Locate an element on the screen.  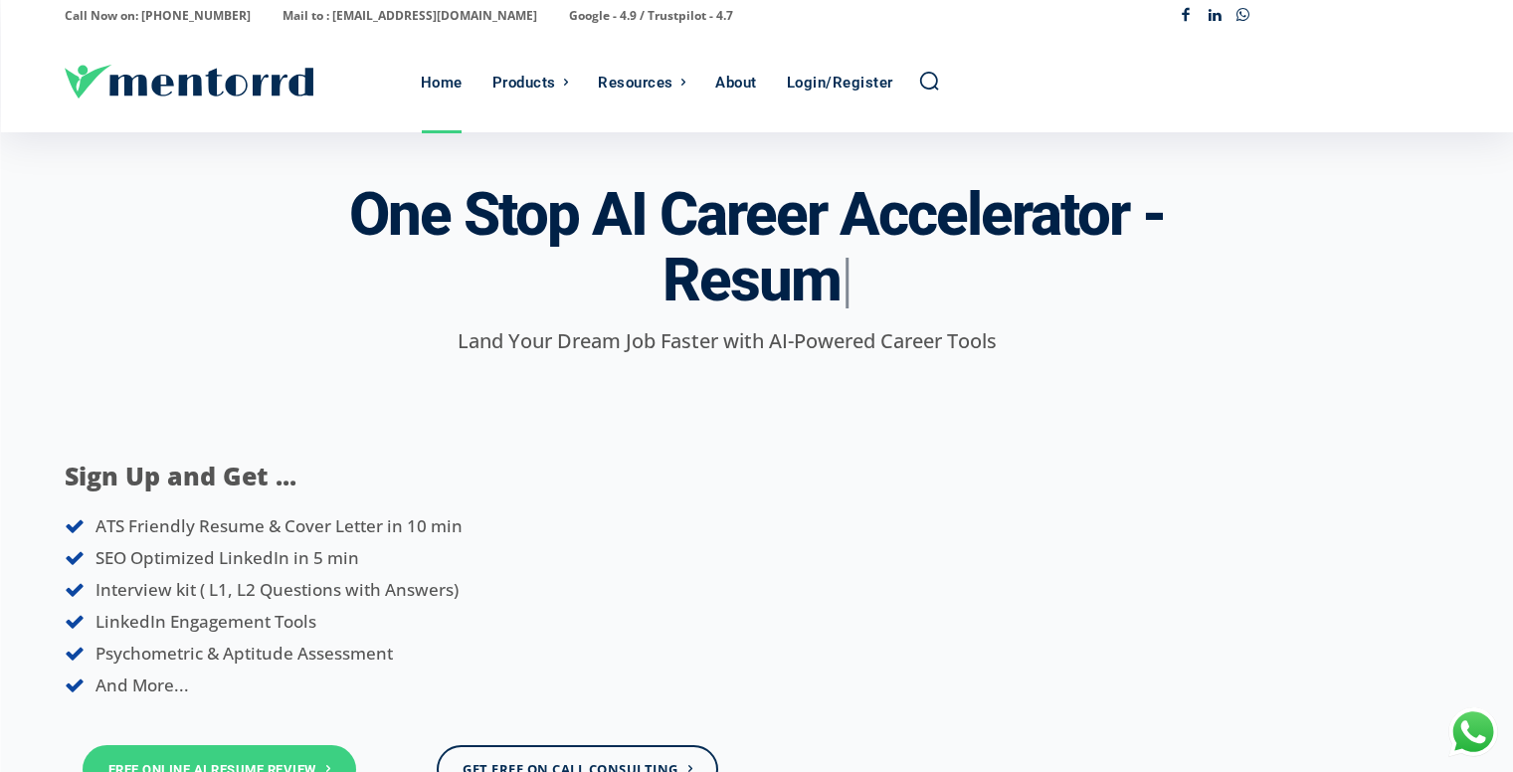
span: Interview kit ( L1, L2 Questions with Answers) is located at coordinates (276, 589).